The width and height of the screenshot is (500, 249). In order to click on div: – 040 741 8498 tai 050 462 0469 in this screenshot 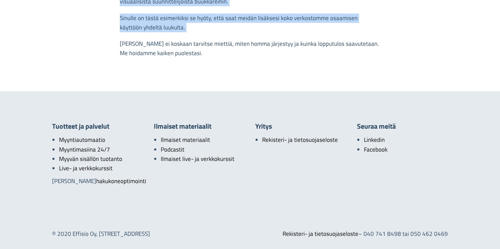, I will do `click(351, 234)`.